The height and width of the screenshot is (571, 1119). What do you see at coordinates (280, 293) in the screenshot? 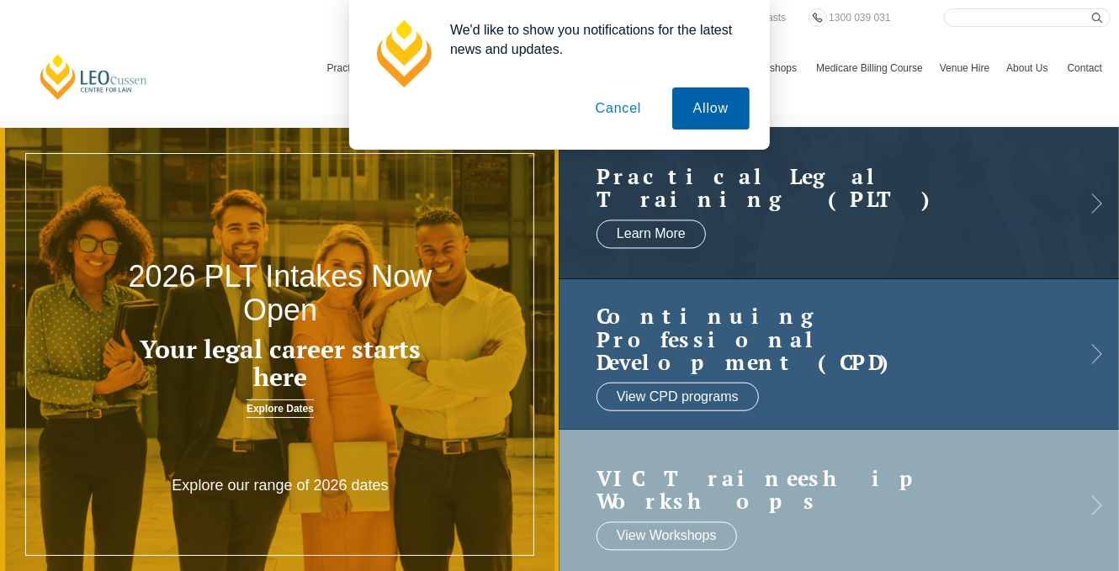
I see `h2: 2026 PLT Intakes Now Open` at bounding box center [280, 293].